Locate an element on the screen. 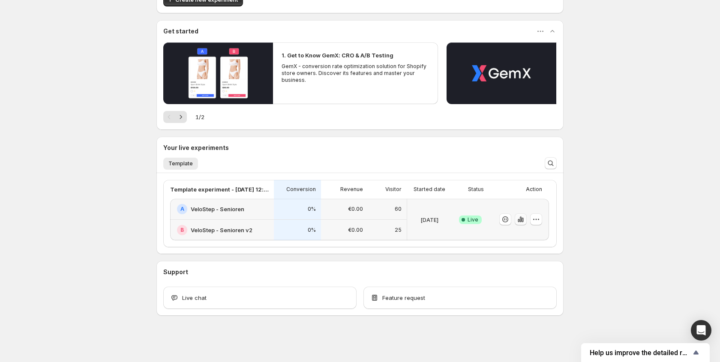  p: GemX - conversion rate optimization solution for Shopify store owners. Discover its features and ... is located at coordinates (356, 73).